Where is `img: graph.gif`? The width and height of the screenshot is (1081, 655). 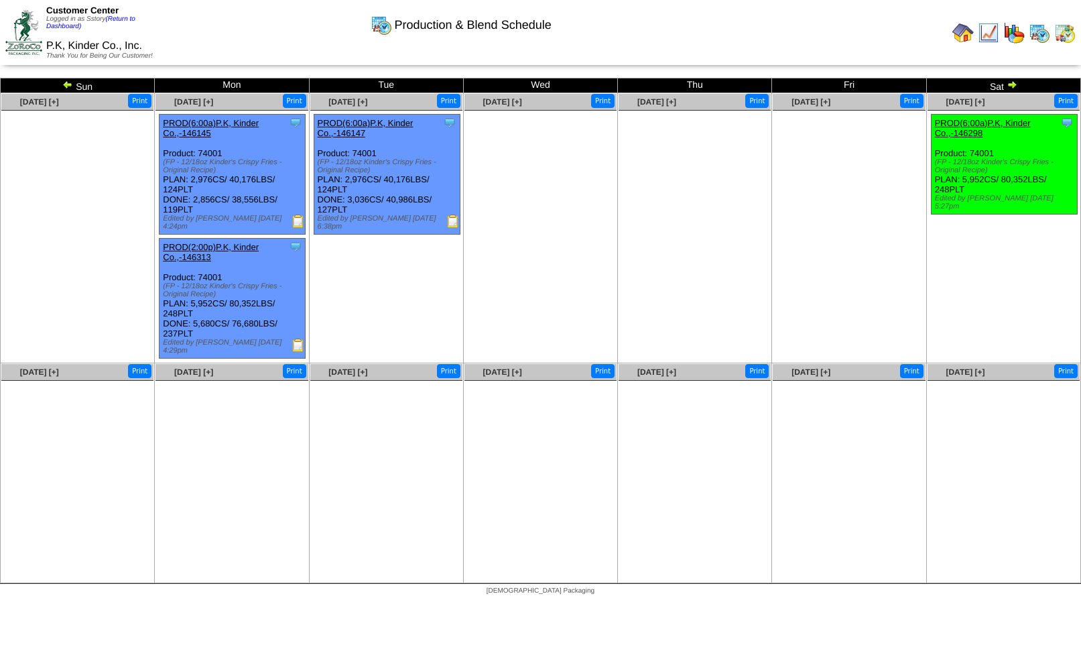 img: graph.gif is located at coordinates (1014, 33).